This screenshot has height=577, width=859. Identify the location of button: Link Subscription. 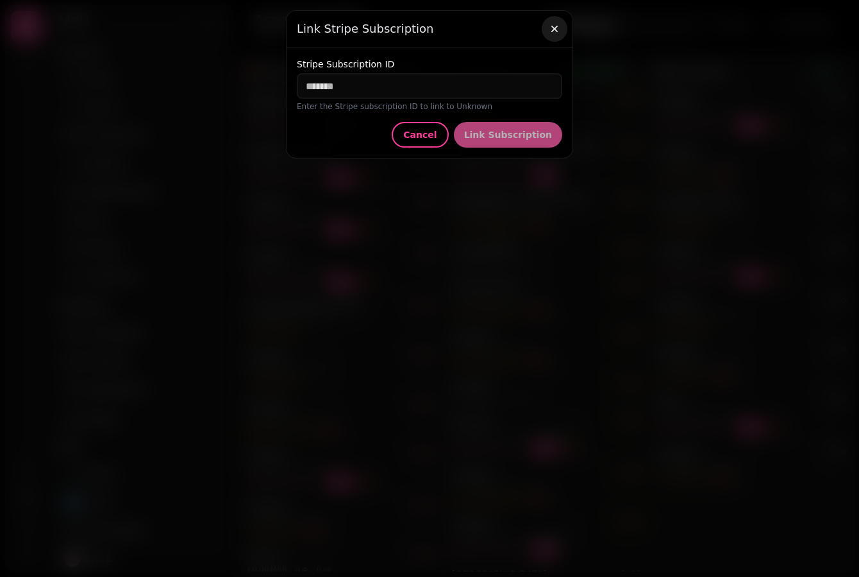
(508, 135).